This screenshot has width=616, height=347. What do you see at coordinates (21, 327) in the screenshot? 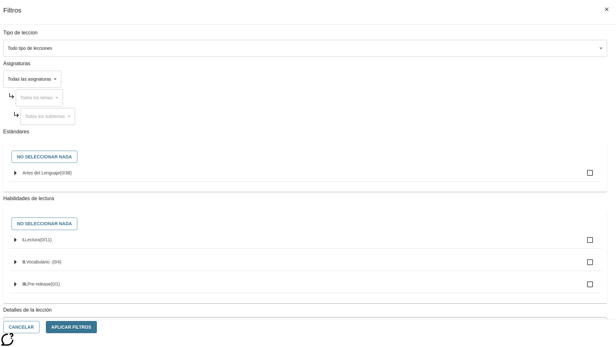
I see `button: Cancelar` at bounding box center [21, 327].